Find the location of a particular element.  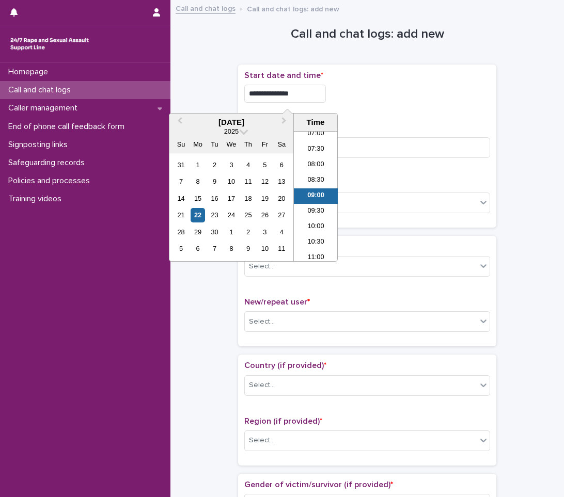

div: Choose Thursday, September 11th, 2025 is located at coordinates (248, 181).